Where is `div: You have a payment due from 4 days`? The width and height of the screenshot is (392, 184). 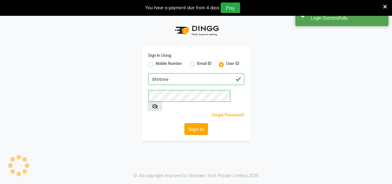
div: You have a payment due from 4 days is located at coordinates (182, 8).